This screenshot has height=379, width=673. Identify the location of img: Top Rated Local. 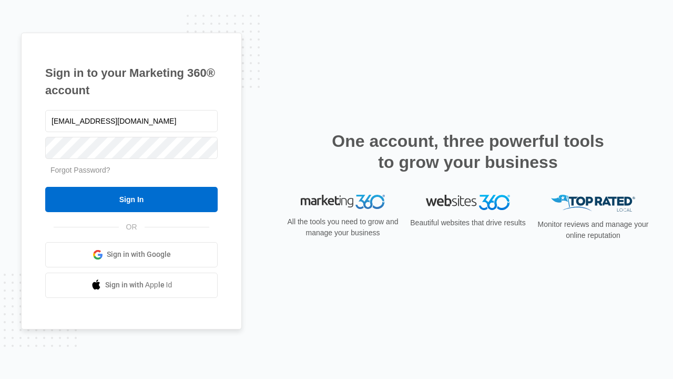
(593, 203).